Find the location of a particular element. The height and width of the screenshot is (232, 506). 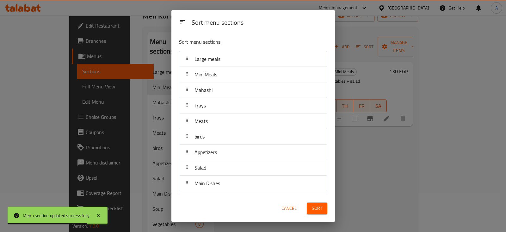

span: Soup is located at coordinates (200, 198).